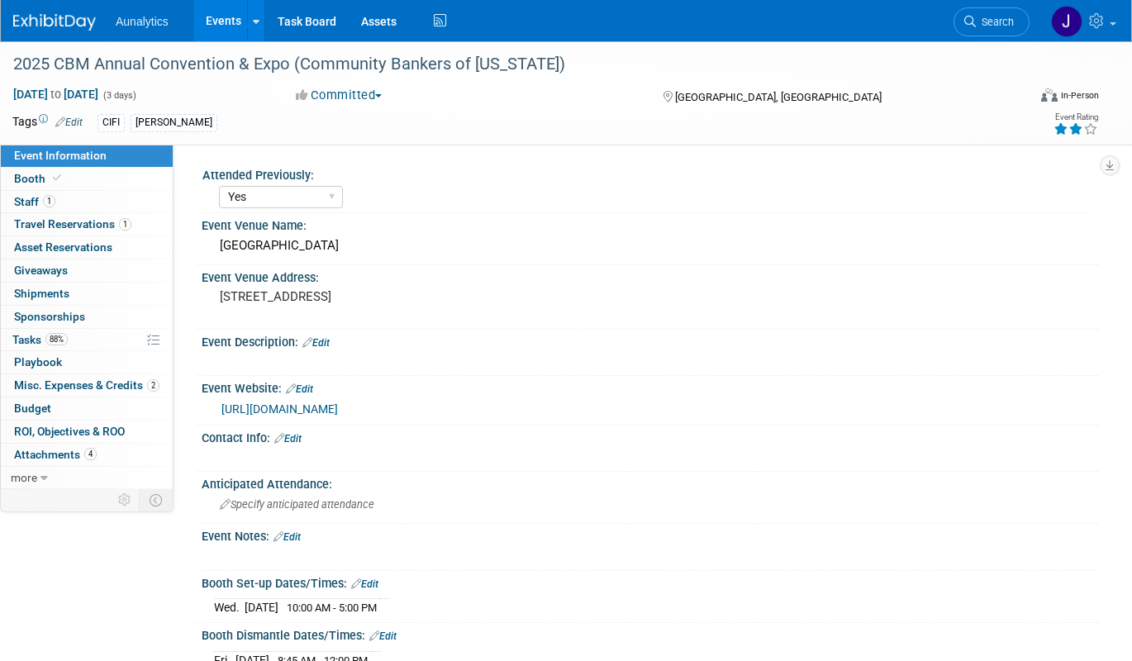 The height and width of the screenshot is (661, 1132). Describe the element at coordinates (57, 178) in the screenshot. I see `i: Booth reservation complete` at that location.